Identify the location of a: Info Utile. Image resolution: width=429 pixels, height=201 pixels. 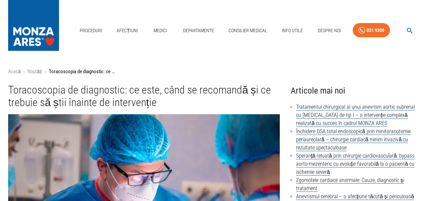
(293, 31).